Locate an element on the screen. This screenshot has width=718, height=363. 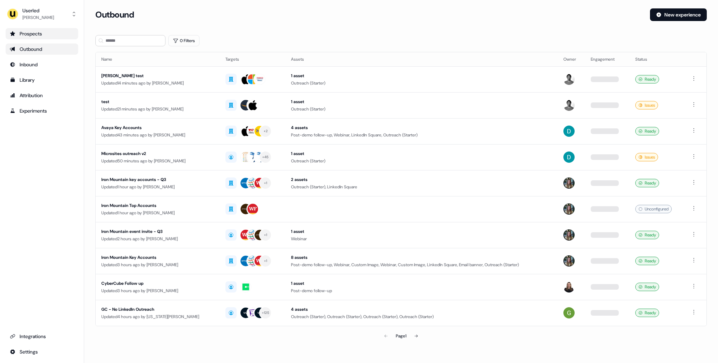
button: 0 Filters is located at coordinates (184, 41).